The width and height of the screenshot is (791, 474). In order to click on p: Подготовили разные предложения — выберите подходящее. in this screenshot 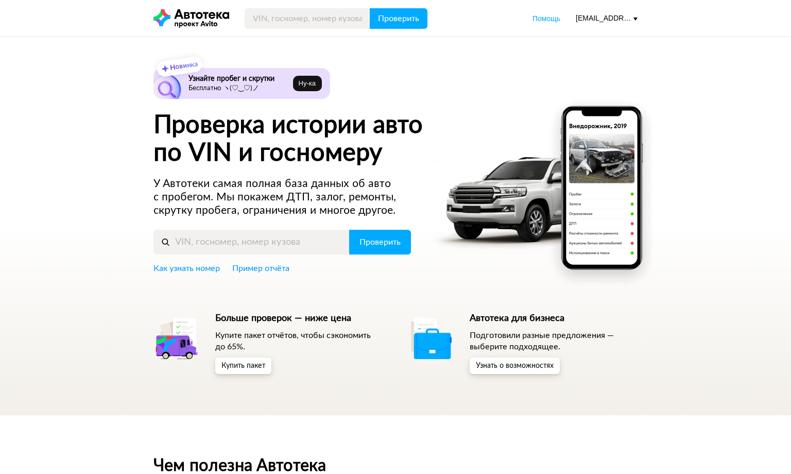, I will do `click(553, 341)`.